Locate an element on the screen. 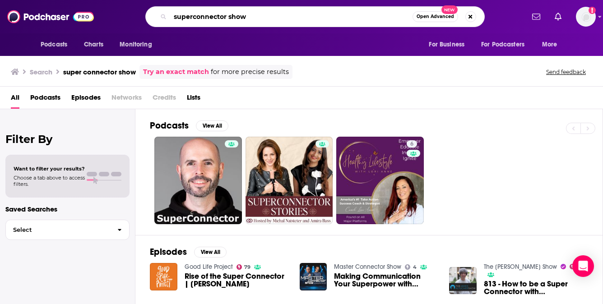 The image size is (603, 304). span: Open Advanced is located at coordinates (435, 17).